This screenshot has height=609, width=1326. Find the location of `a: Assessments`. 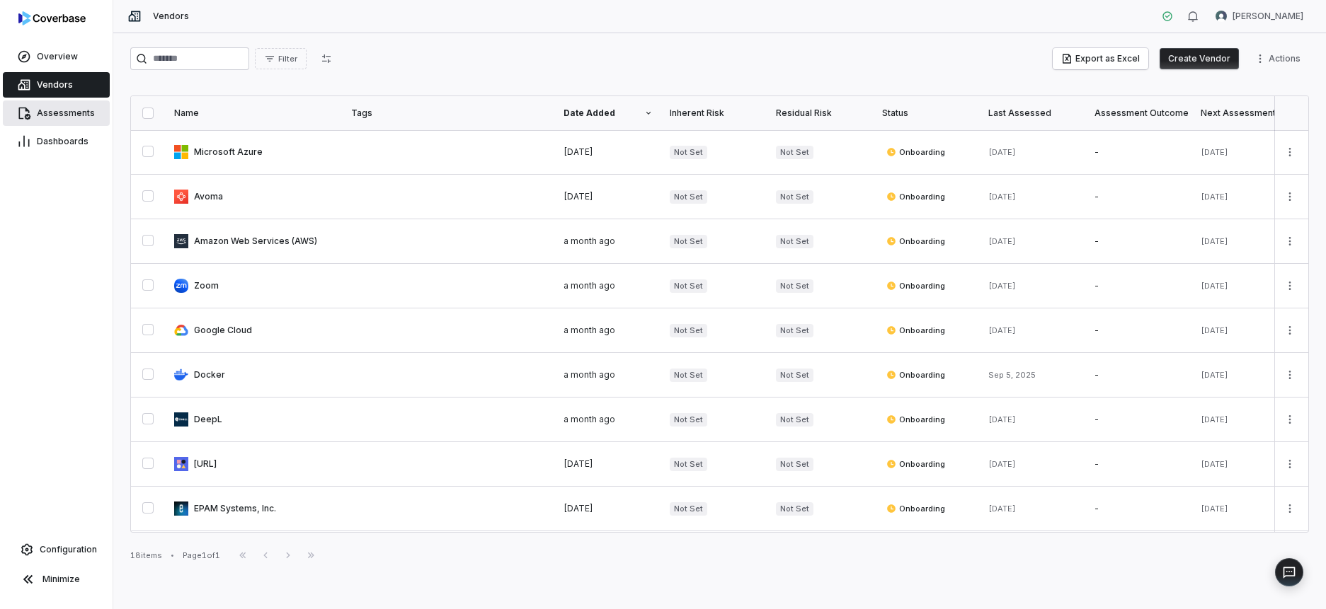

a: Assessments is located at coordinates (56, 113).